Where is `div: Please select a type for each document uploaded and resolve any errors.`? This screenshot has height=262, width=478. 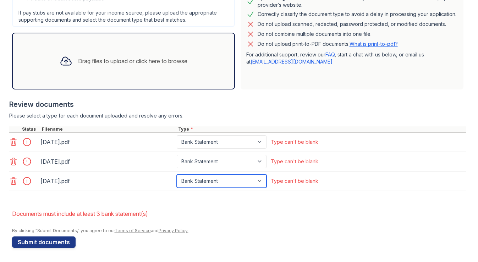 div: Please select a type for each document uploaded and resolve any errors. is located at coordinates (238, 116).